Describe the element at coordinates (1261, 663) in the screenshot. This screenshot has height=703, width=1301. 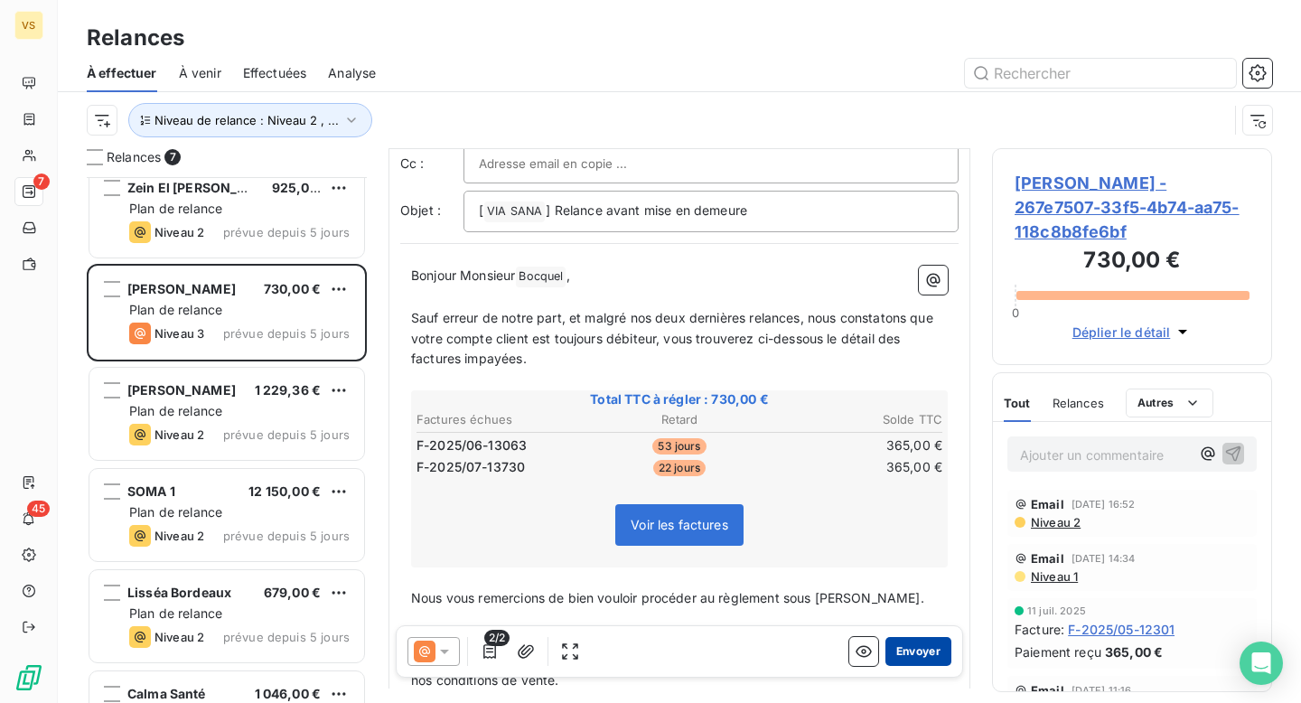
I see `div: Open Intercom Messenger` at that location.